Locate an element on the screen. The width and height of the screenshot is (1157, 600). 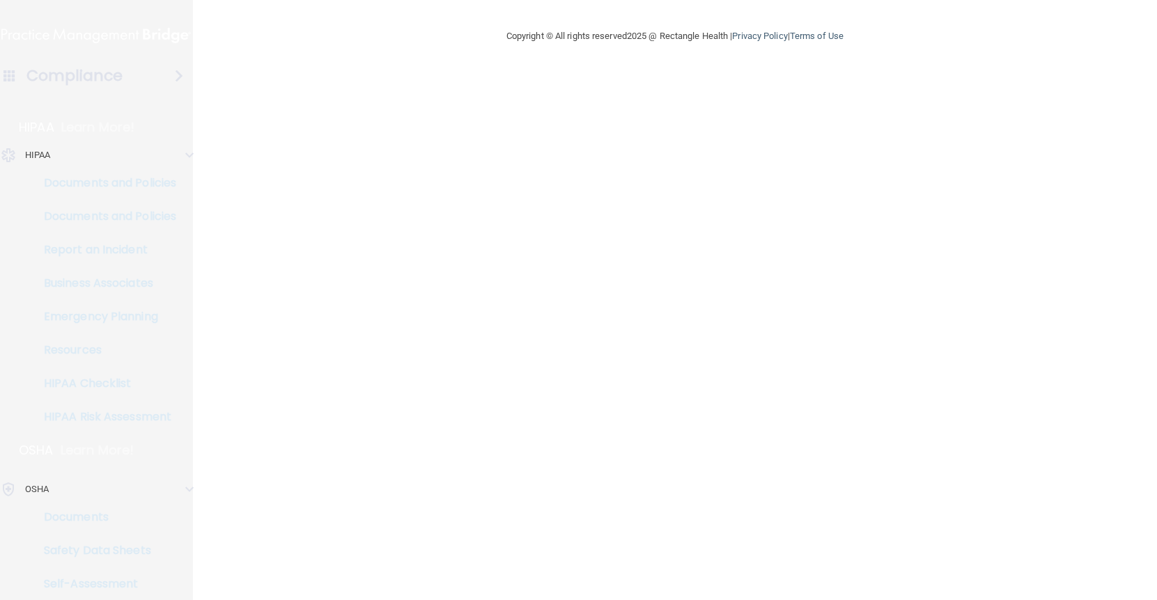
p: HIPAA Checklist is located at coordinates (104, 384).